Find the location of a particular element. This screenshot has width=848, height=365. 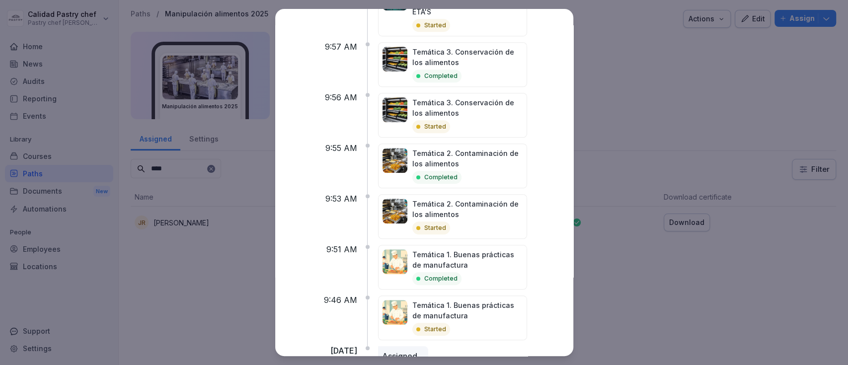

p: Assigned is located at coordinates (403, 356).